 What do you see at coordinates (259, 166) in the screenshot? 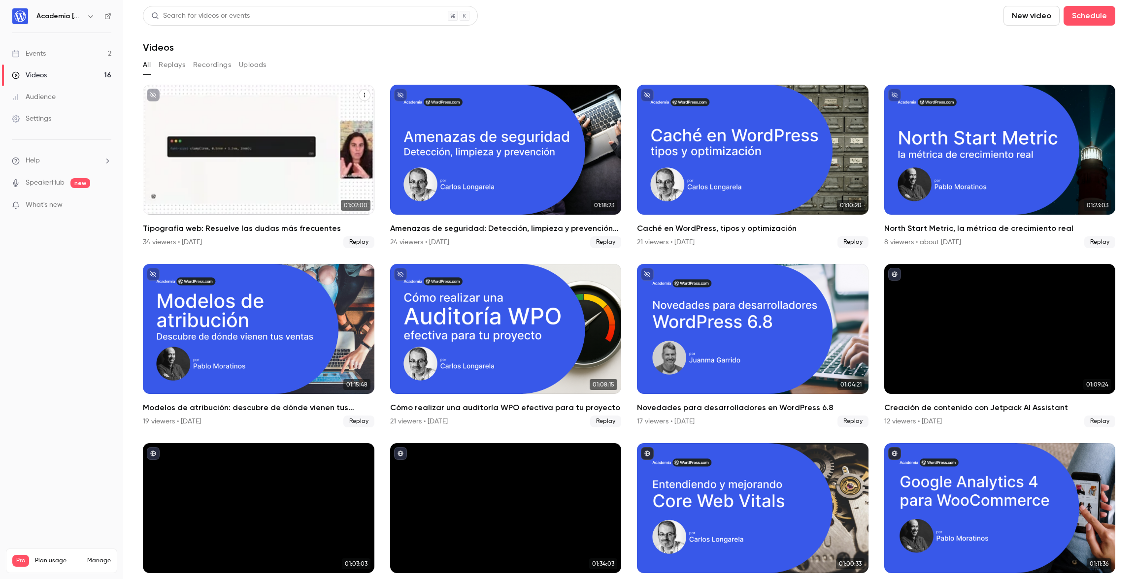
I see `li: Tipografía web: Resuelve las dudas más frecuentes` at bounding box center [259, 166].